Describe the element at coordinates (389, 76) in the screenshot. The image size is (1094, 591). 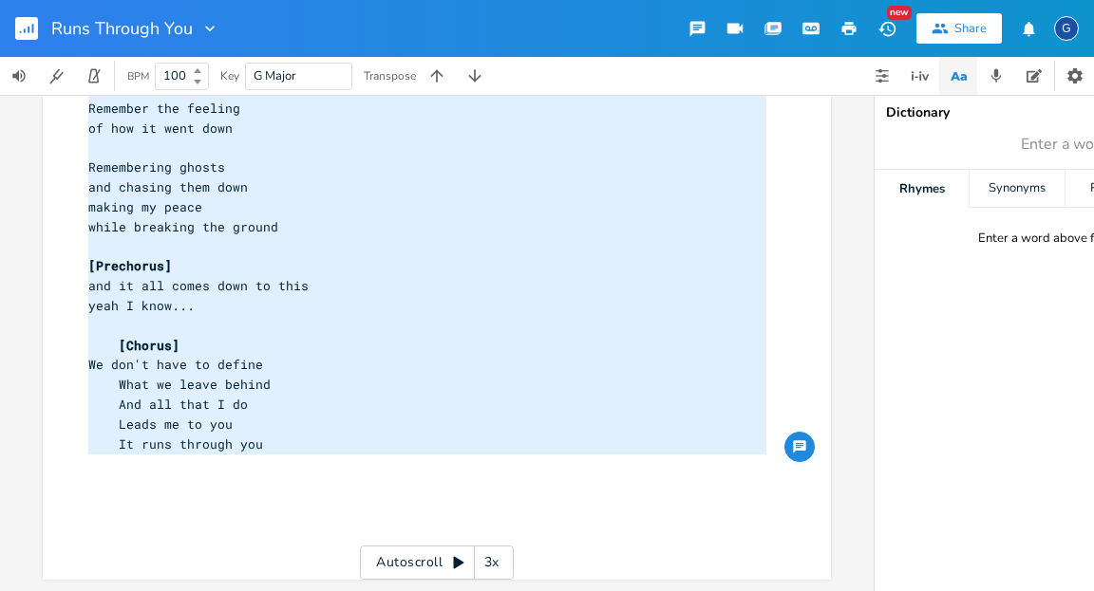
I see `div: Transpose` at that location.